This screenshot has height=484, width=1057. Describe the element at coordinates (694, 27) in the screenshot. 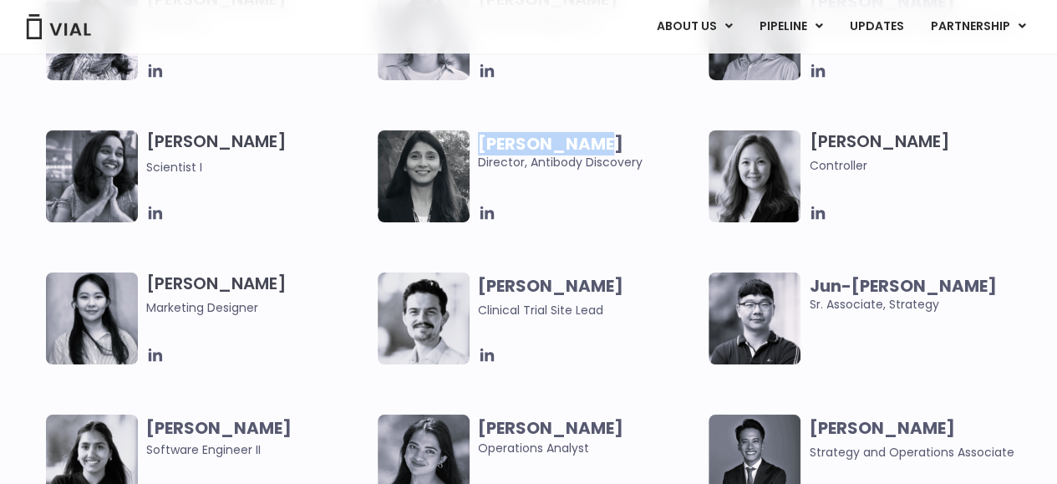

I see `a: ABOUT USMenu Toggle` at that location.